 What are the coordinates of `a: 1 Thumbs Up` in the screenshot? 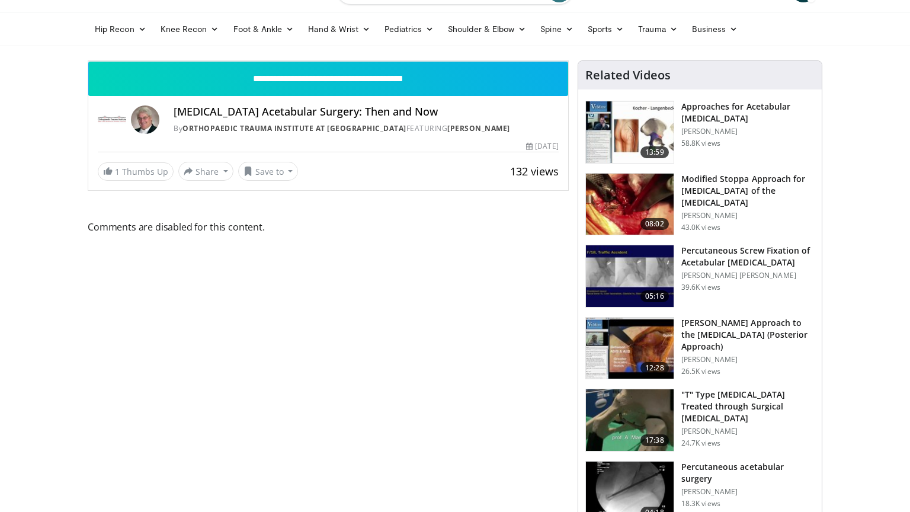 It's located at (136, 171).